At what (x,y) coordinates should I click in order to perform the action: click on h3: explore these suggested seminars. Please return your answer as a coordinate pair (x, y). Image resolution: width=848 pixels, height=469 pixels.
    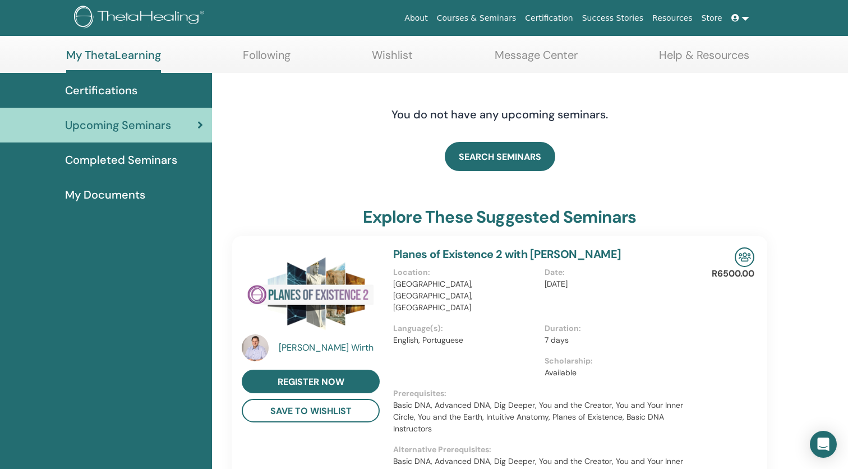
    Looking at the image, I should click on (499, 217).